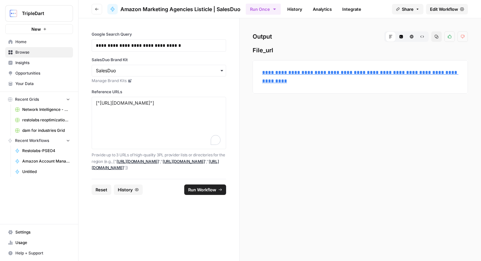 This screenshot has height=261, width=481. What do you see at coordinates (159, 92) in the screenshot?
I see `label: Reference URLs` at bounding box center [159, 92].